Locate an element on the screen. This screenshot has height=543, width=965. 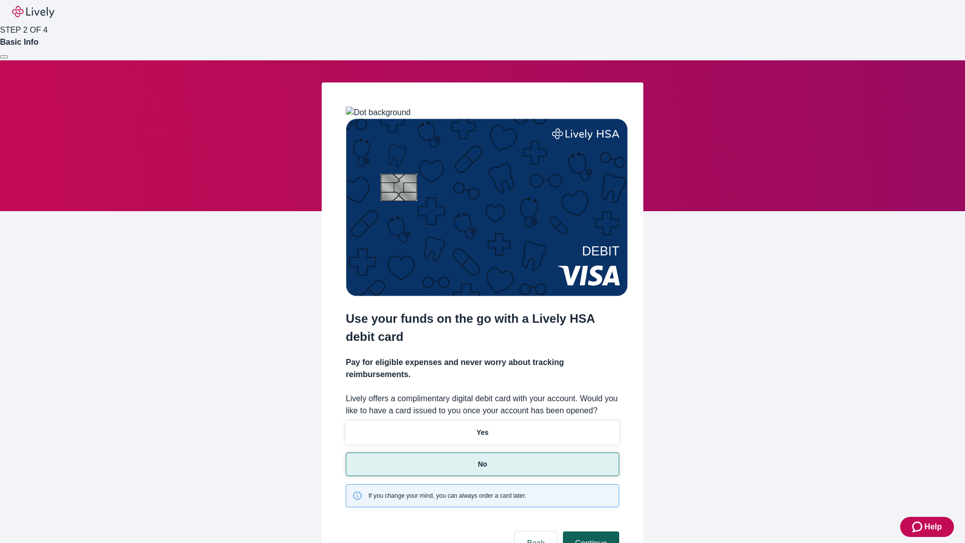
span: If you change your mind, you can always order a card later. is located at coordinates (447, 496).